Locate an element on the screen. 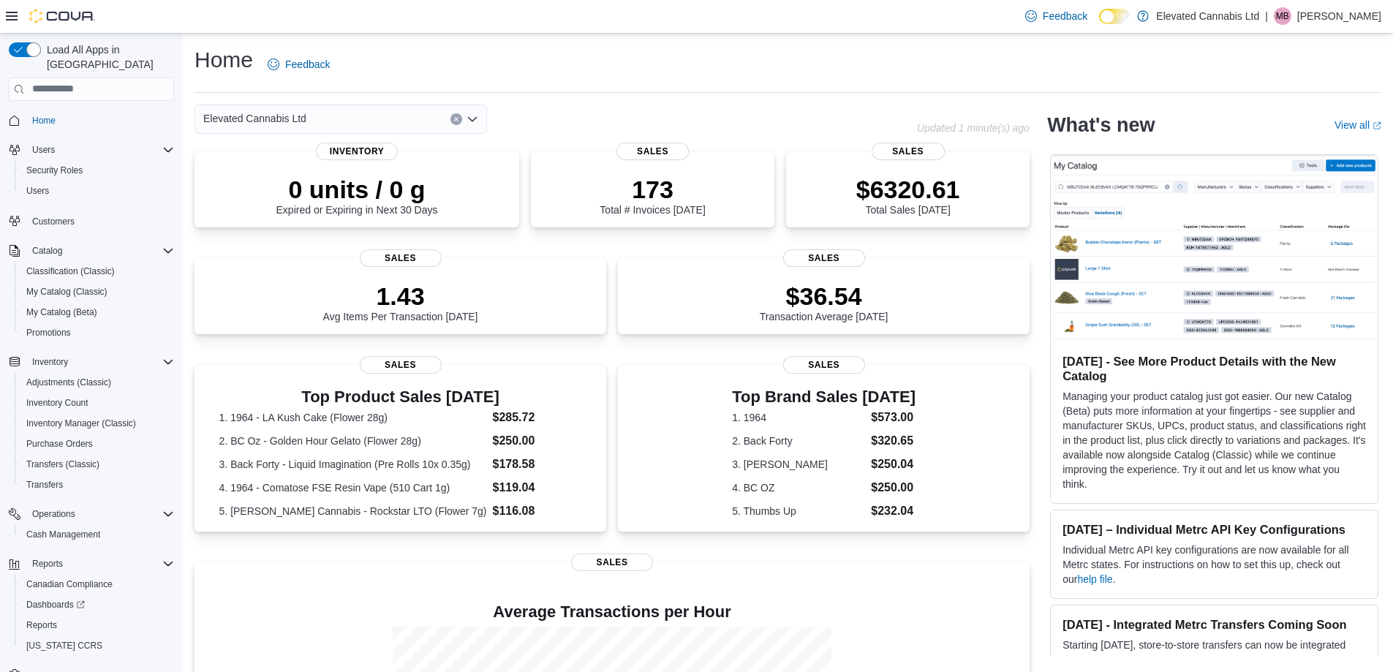  button: Operations is located at coordinates (91, 514).